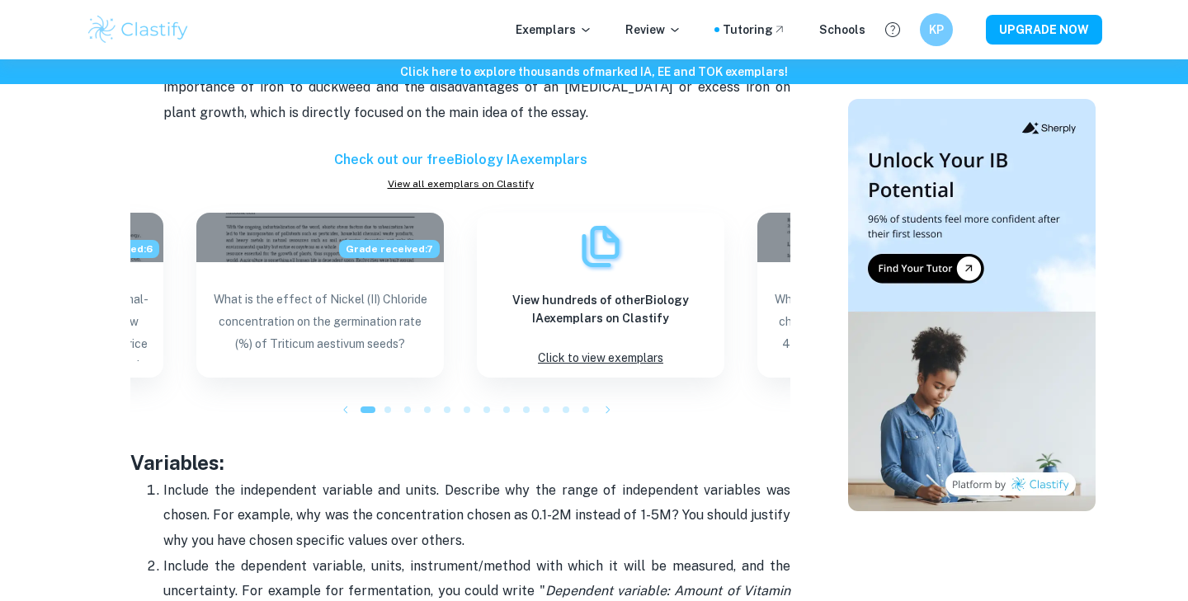 This screenshot has width=1188, height=601. Describe the element at coordinates (460, 463) in the screenshot. I see `h3: Variables:` at that location.